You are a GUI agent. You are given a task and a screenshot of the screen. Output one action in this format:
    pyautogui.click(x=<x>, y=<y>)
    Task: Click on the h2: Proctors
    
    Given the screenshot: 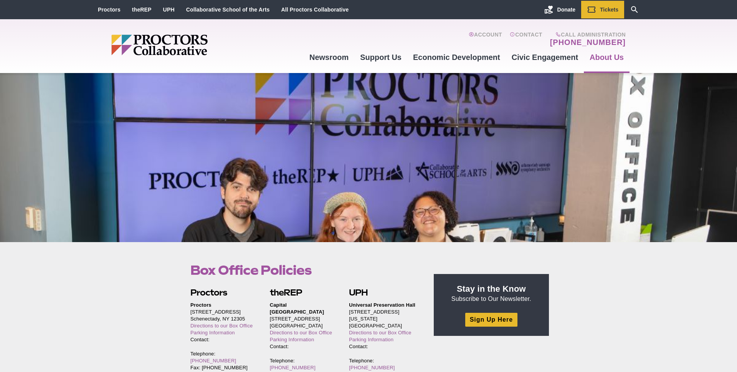 What is the action you would take?
    pyautogui.click(x=224, y=292)
    